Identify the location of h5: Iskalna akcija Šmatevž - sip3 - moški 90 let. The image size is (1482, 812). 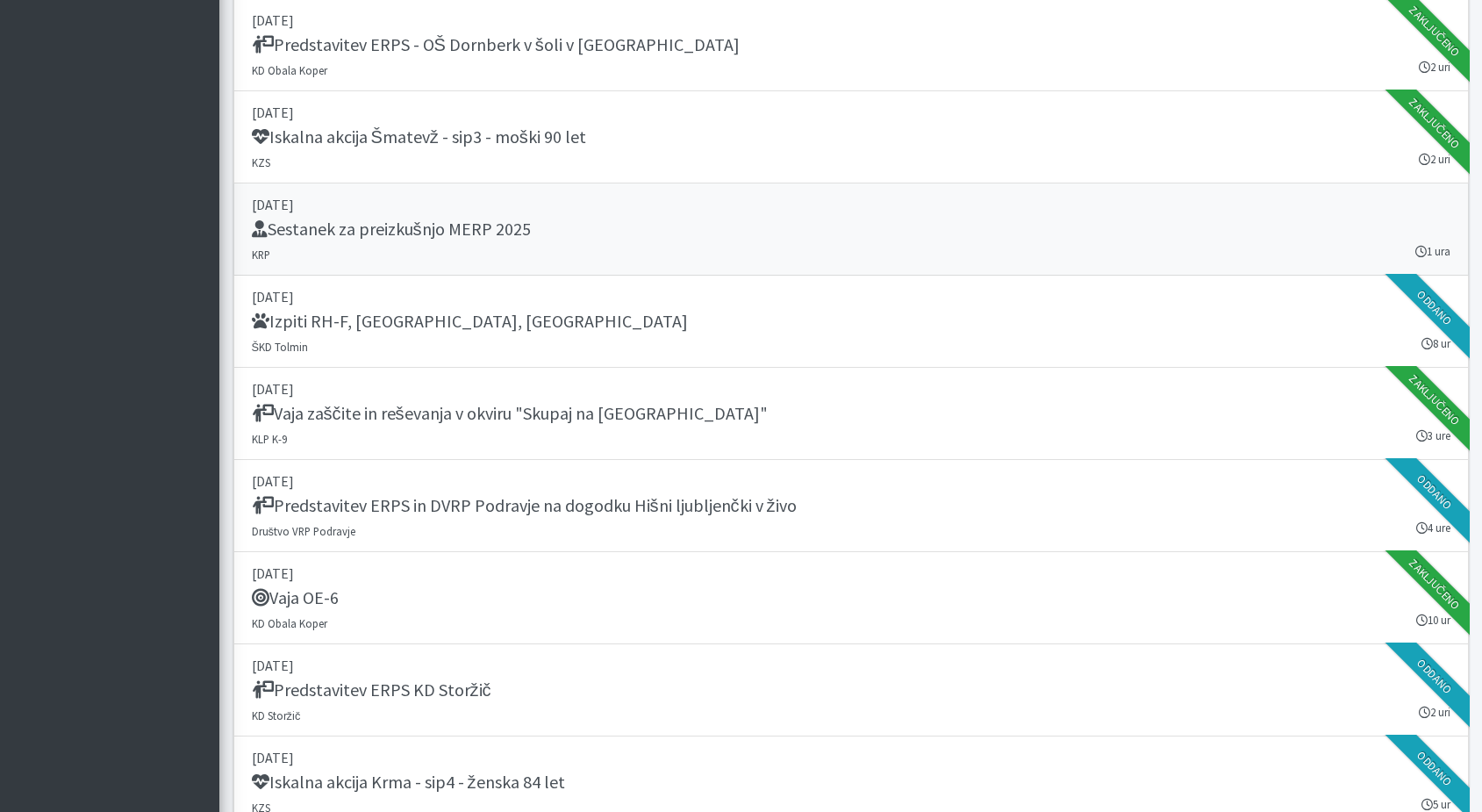
(419, 137).